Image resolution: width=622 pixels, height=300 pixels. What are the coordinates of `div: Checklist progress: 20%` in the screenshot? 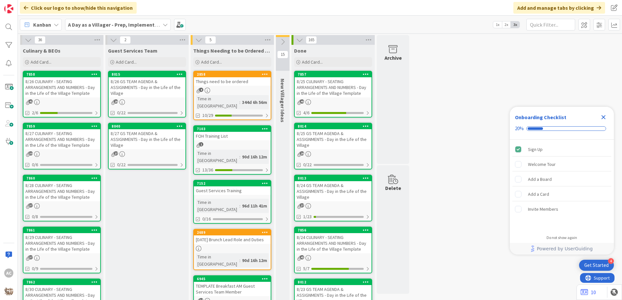 It's located at (561, 129).